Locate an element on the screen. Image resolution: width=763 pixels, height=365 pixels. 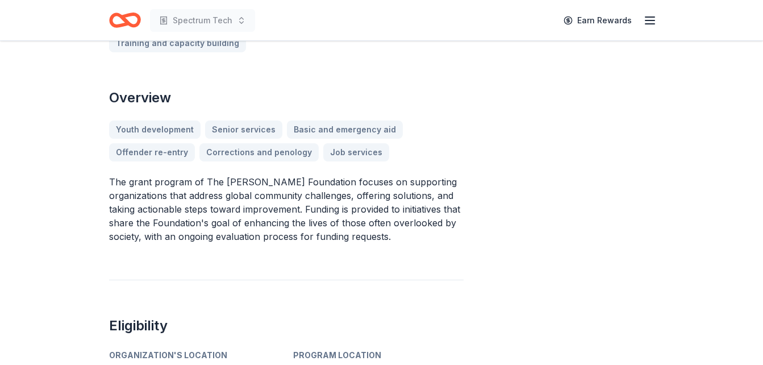
a: Home is located at coordinates (125, 20).